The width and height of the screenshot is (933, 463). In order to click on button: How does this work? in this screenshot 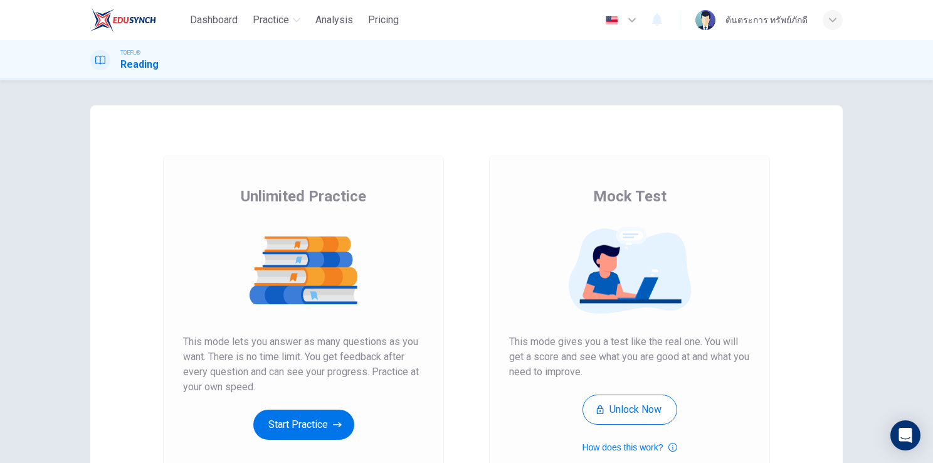, I will do `click(629, 447)`.